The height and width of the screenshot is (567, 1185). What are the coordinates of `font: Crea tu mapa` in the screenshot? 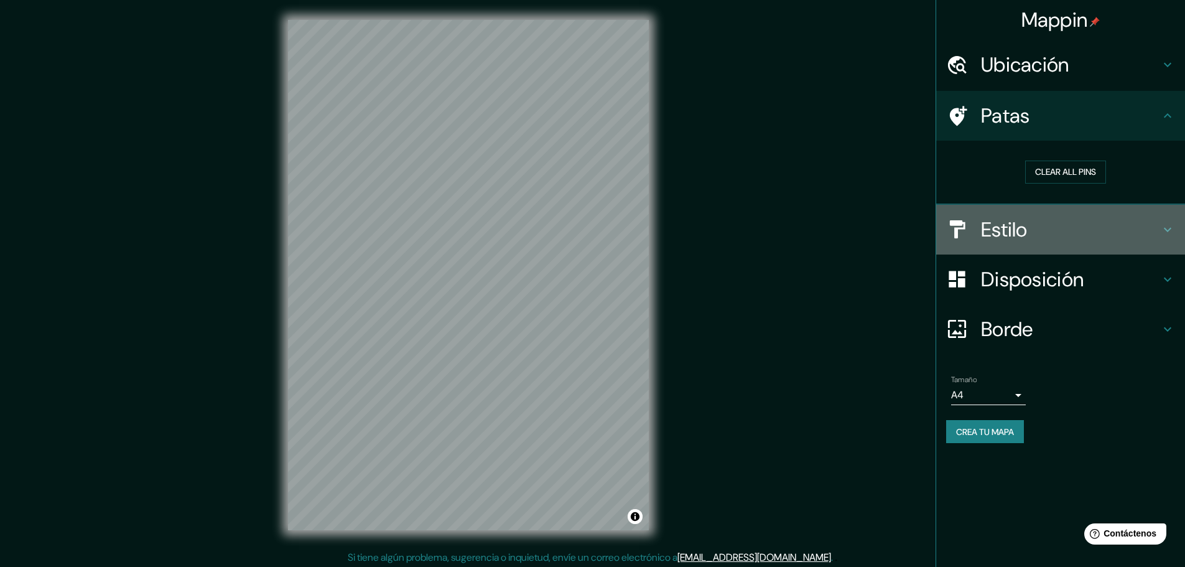 It's located at (985, 432).